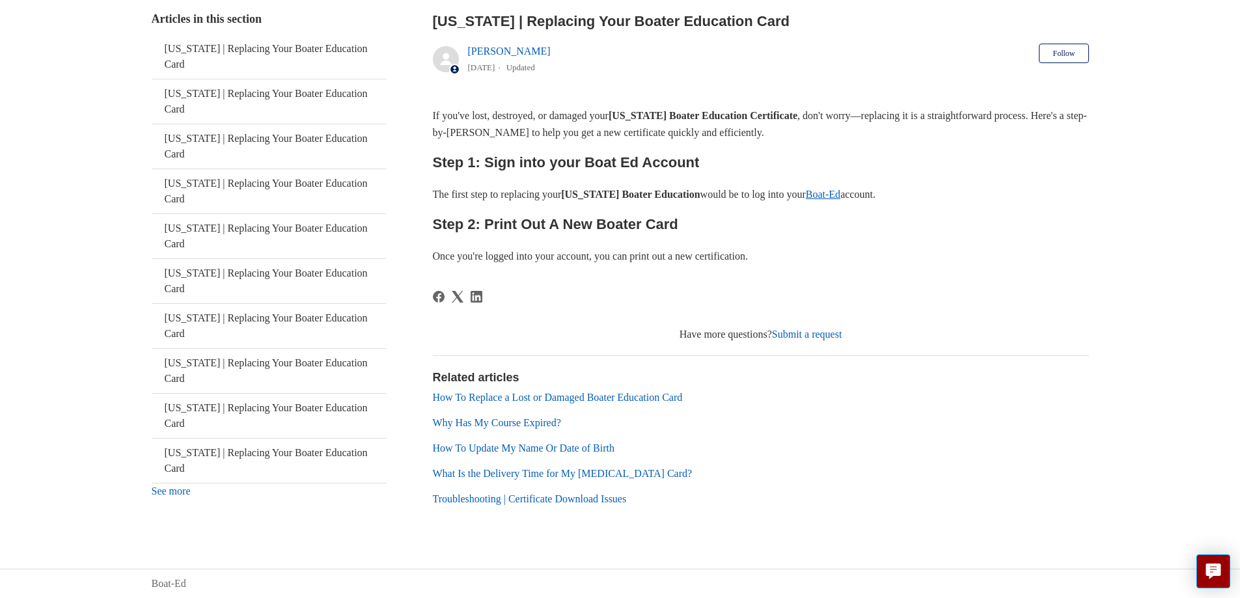 This screenshot has width=1240, height=598. Describe the element at coordinates (1213, 571) in the screenshot. I see `button: Live chat` at that location.